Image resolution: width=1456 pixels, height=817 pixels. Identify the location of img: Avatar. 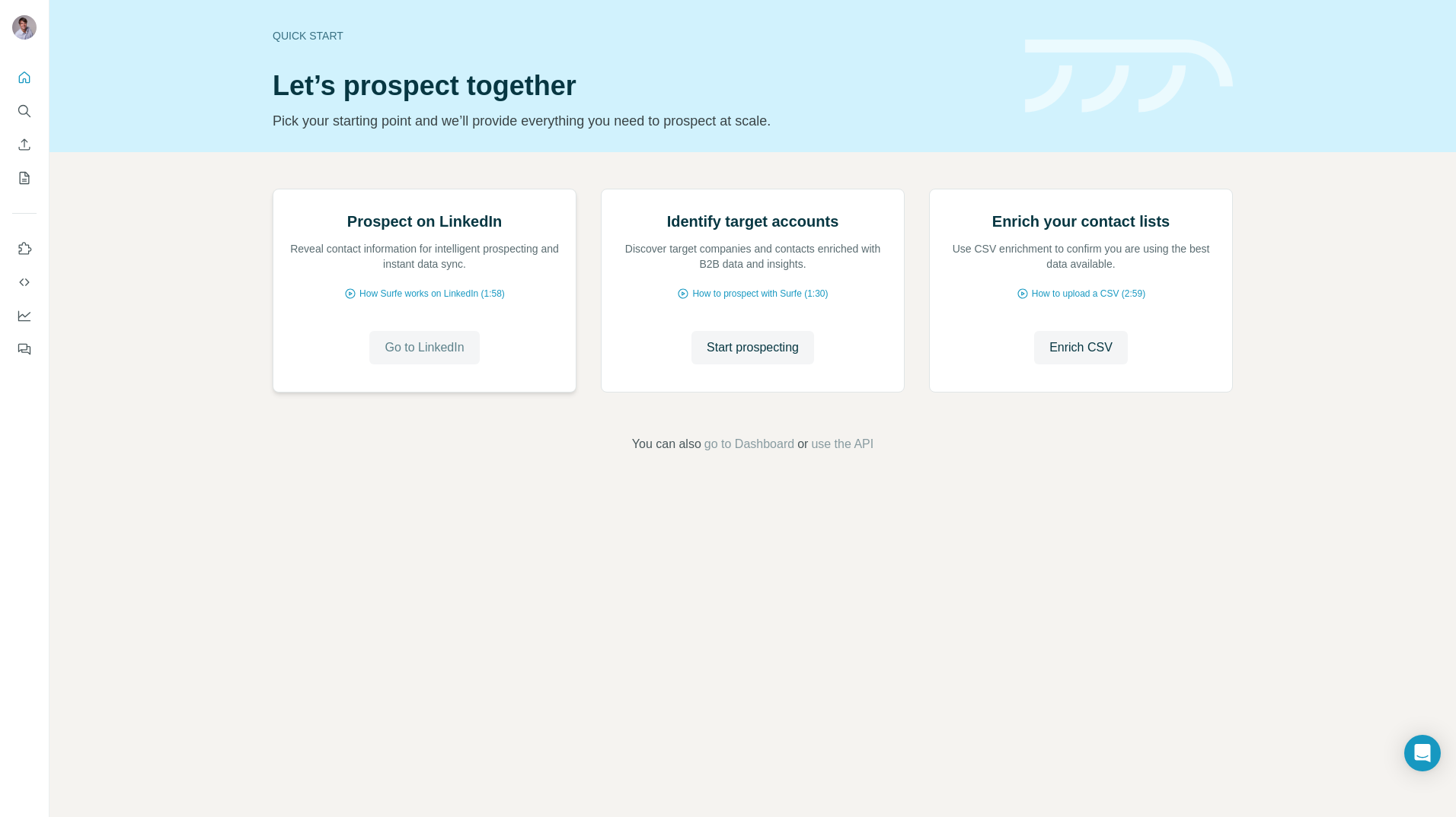
(24, 27).